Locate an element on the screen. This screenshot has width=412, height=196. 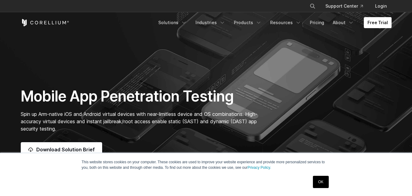
a: Corellium Home is located at coordinates (45, 23).